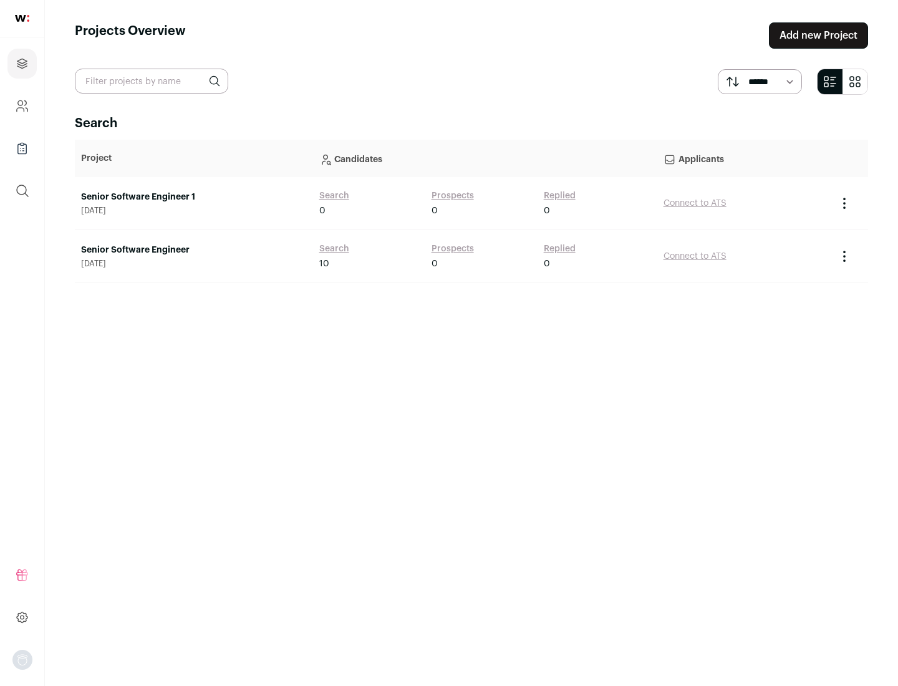  Describe the element at coordinates (744, 158) in the screenshot. I see `p: Applicants` at that location.